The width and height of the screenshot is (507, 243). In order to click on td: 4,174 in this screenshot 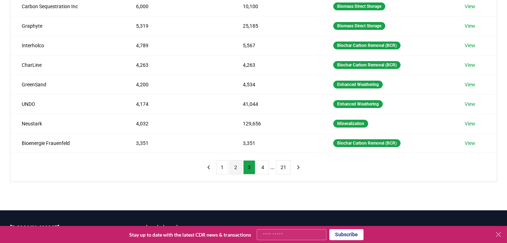, I will do `click(177, 104)`.